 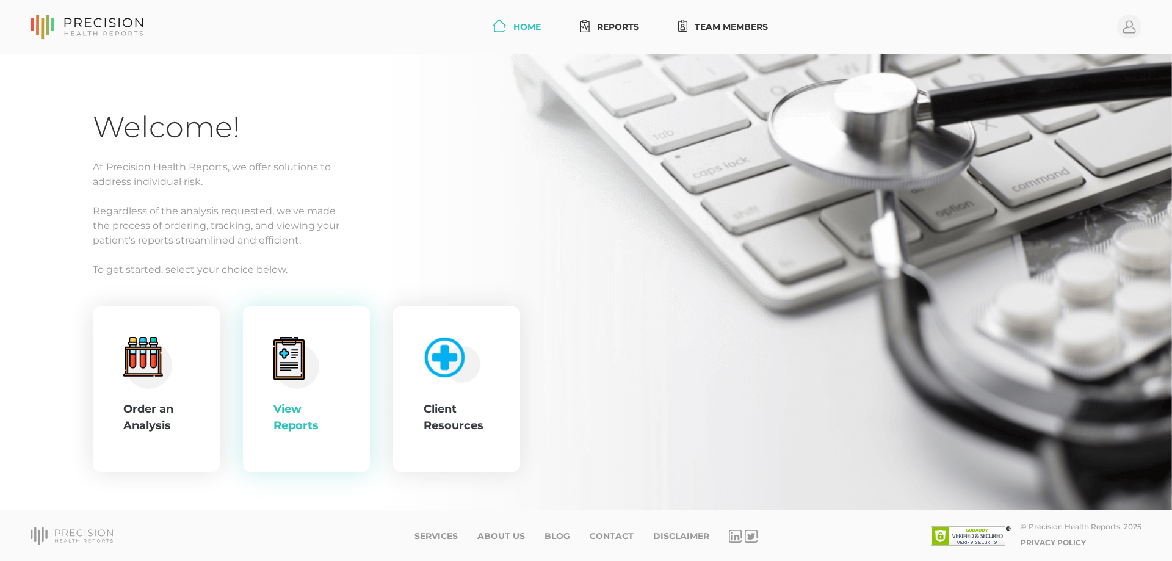 I want to click on a: Blog, so click(x=557, y=536).